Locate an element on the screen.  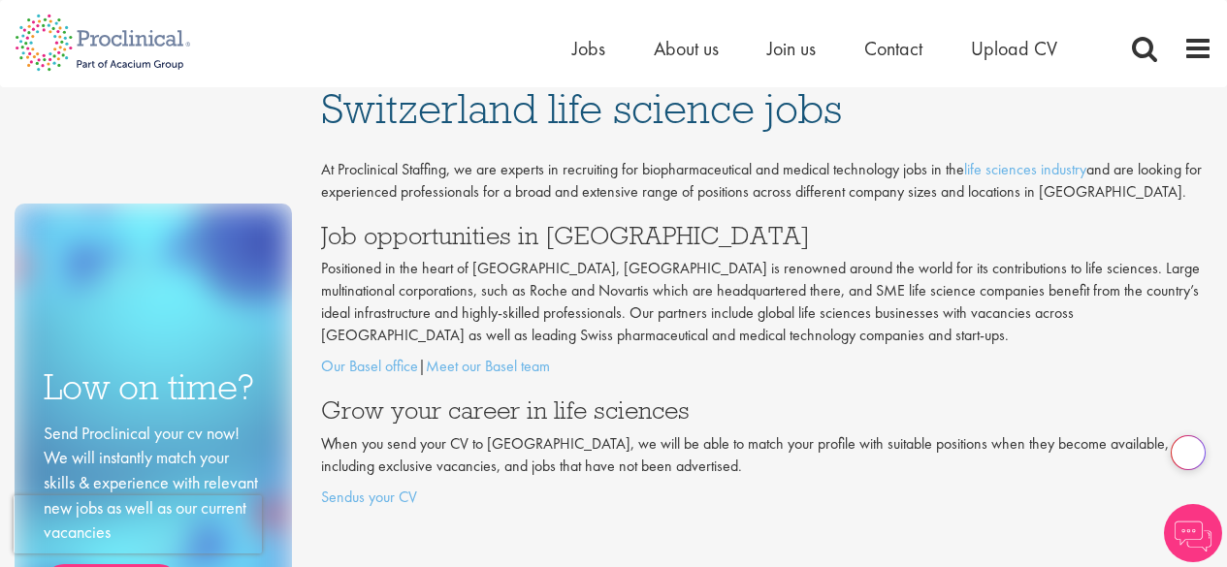
a: Jobs is located at coordinates (589, 48).